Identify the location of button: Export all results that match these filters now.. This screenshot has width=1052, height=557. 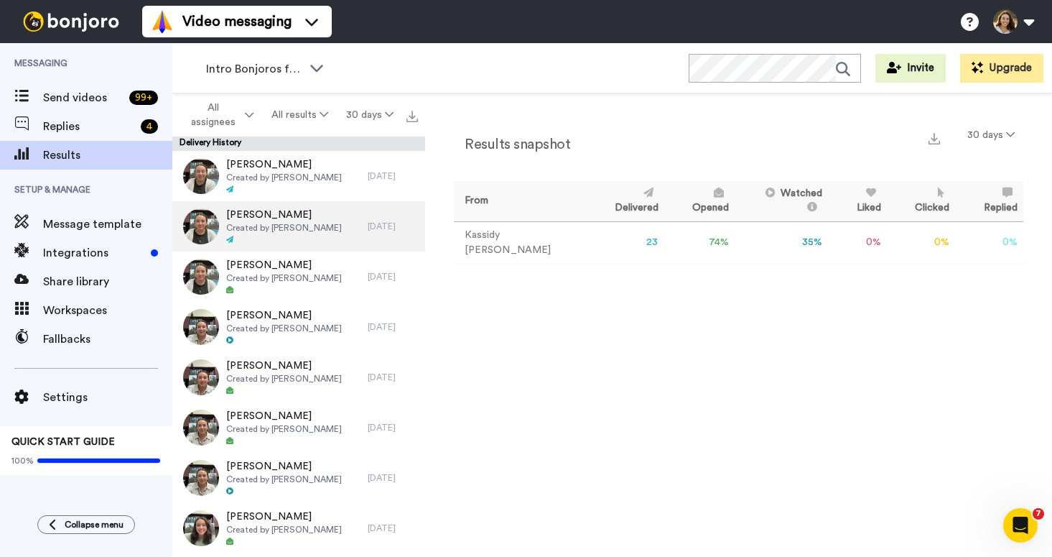
(412, 115).